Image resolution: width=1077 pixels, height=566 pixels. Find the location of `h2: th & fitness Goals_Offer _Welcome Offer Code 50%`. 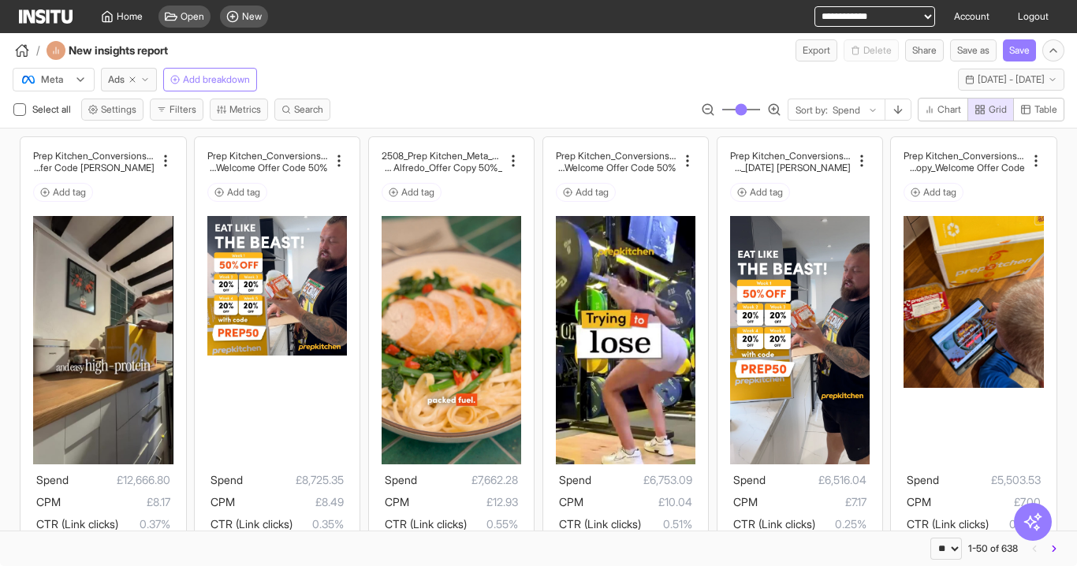

h2: th & fitness Goals_Offer _Welcome Offer Code 50% is located at coordinates (616, 167).